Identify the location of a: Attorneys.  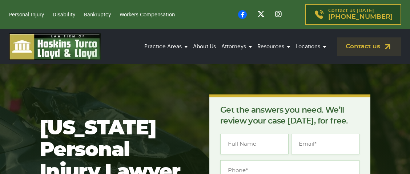
(236, 46).